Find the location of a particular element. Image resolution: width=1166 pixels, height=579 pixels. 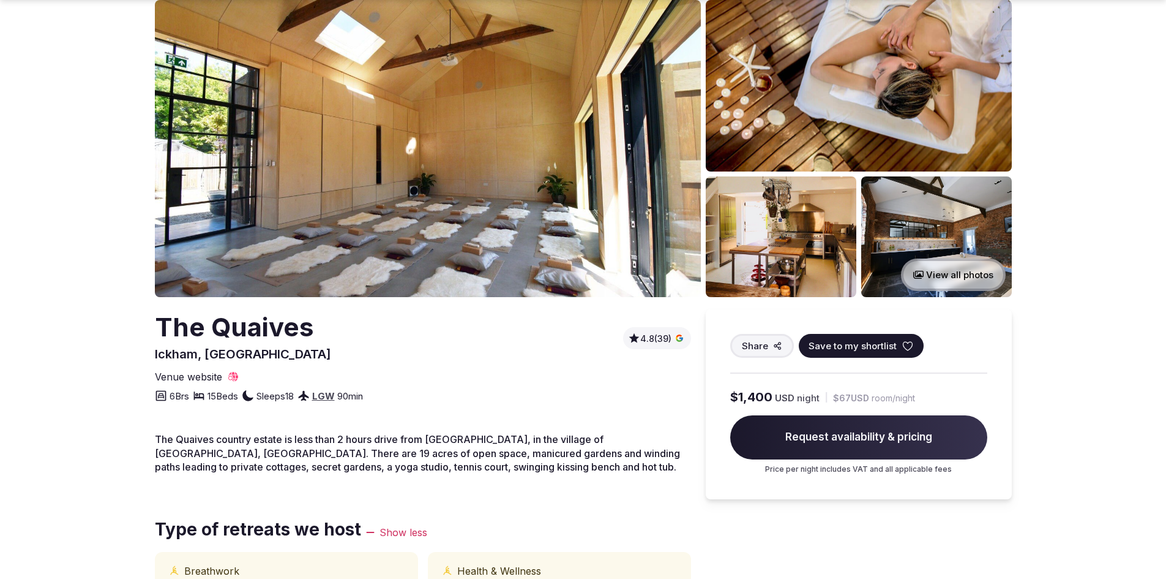

span: $67 USD is located at coordinates (851, 398).